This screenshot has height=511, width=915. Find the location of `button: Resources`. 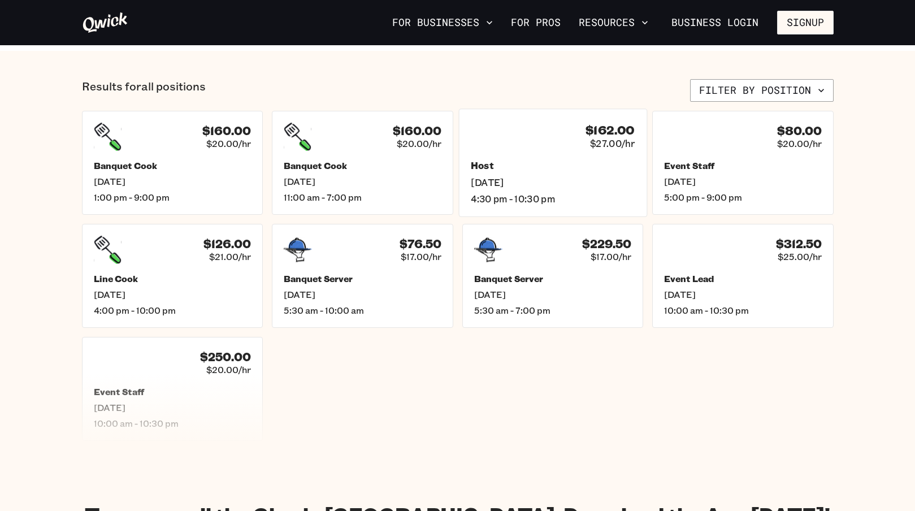

button: Resources is located at coordinates (613, 23).